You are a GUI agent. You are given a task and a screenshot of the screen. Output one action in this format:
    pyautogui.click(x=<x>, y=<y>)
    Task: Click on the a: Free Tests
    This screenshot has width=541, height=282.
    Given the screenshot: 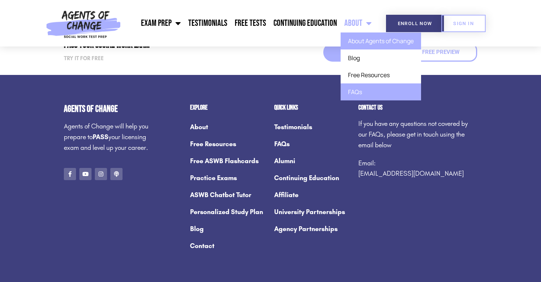 What is the action you would take?
    pyautogui.click(x=250, y=23)
    